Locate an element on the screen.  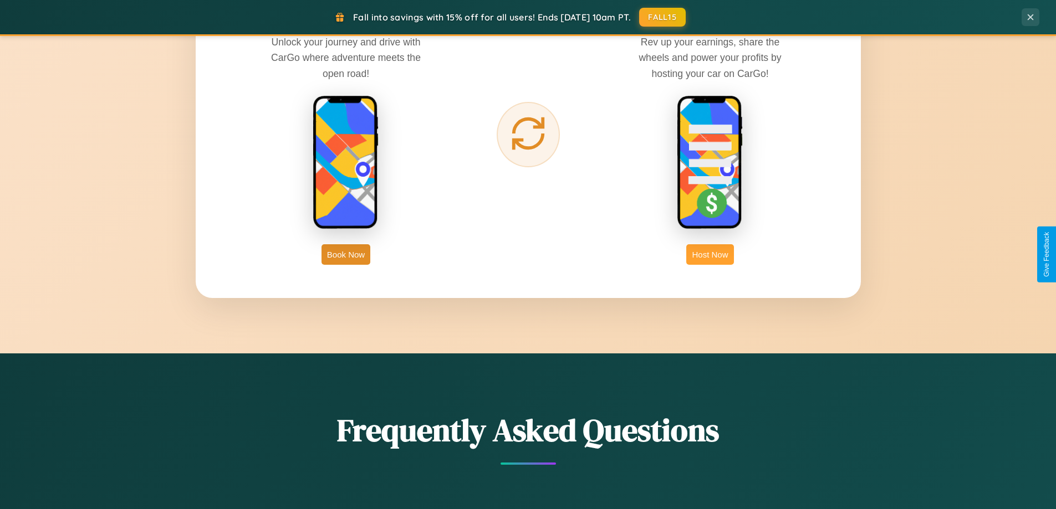
h2: Frequently Asked Questions is located at coordinates (528, 430).